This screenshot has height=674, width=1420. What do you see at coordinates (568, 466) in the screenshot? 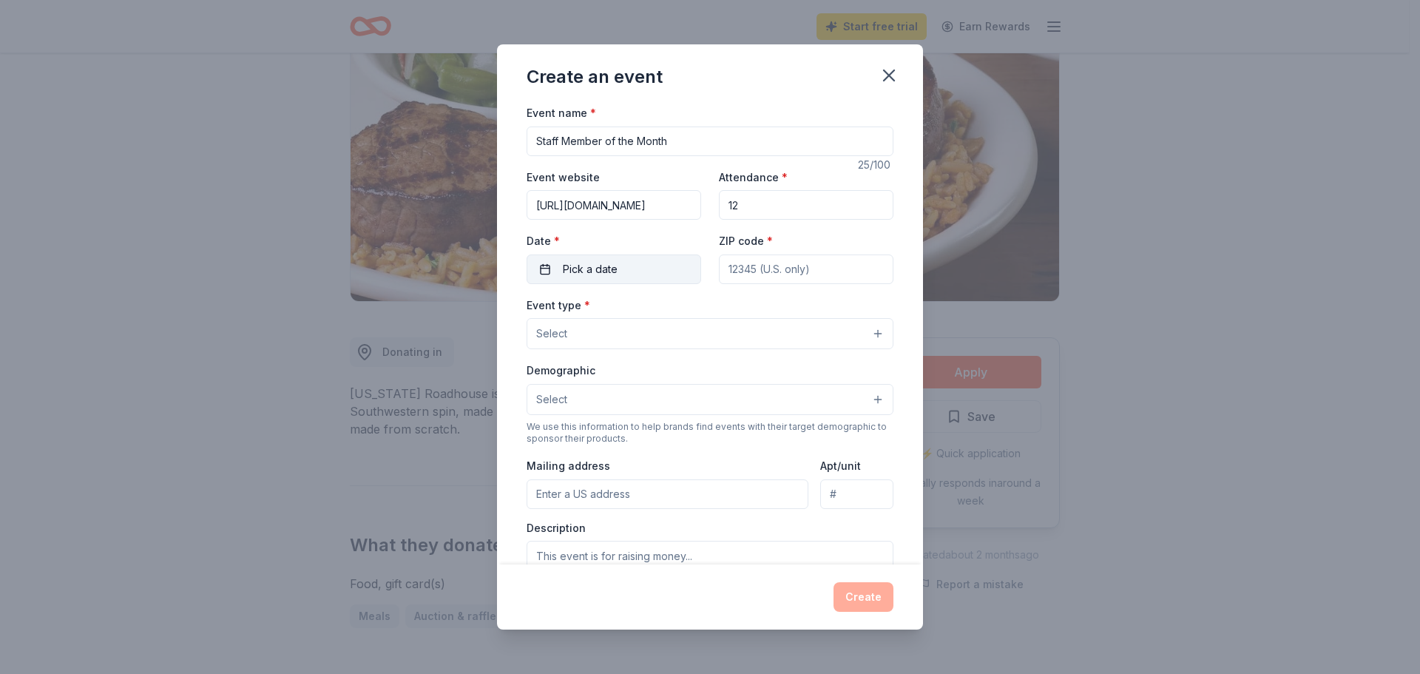
I see `label: Mailing address` at bounding box center [568, 466].